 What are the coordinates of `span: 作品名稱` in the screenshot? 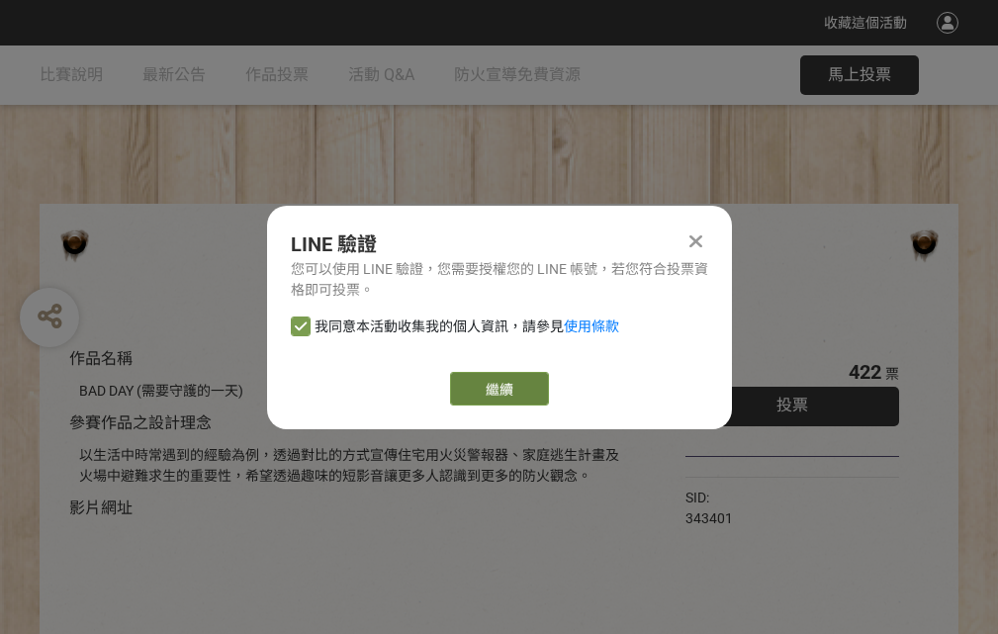 It's located at (101, 358).